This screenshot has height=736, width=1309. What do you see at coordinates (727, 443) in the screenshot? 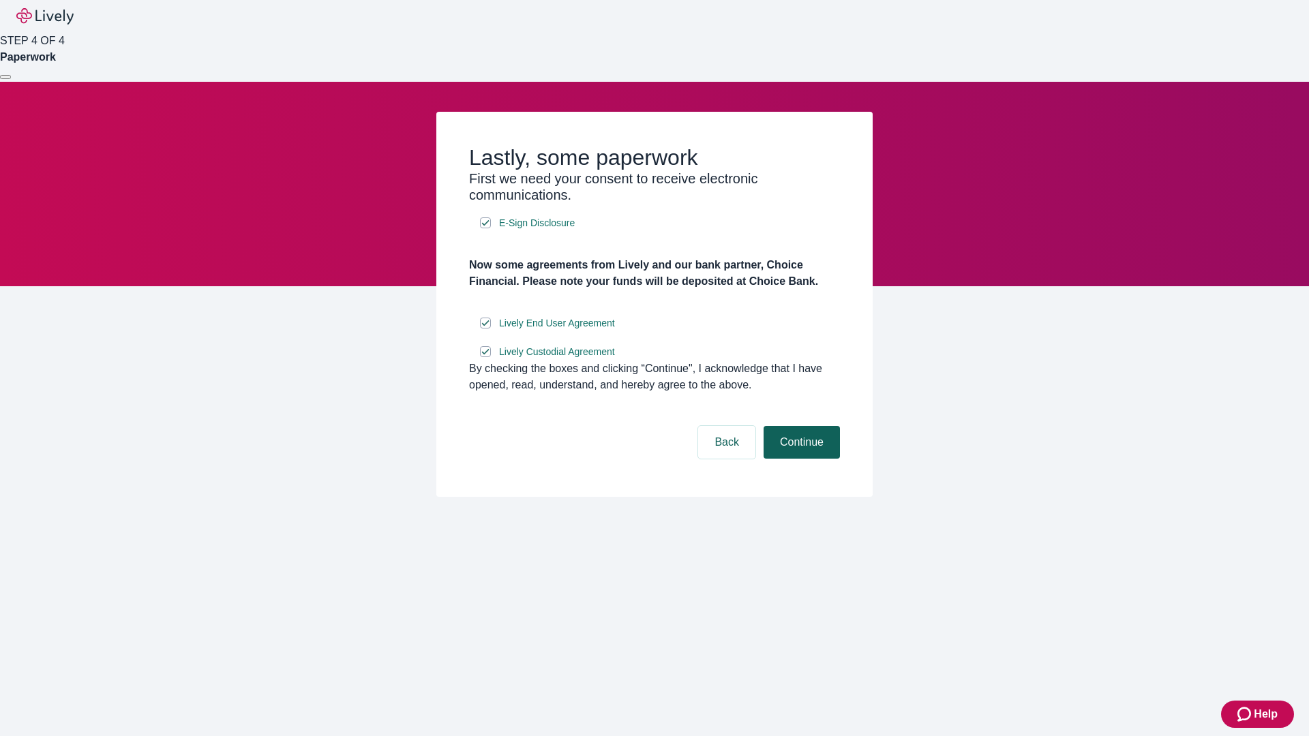
I see `button: Back` at bounding box center [727, 443].